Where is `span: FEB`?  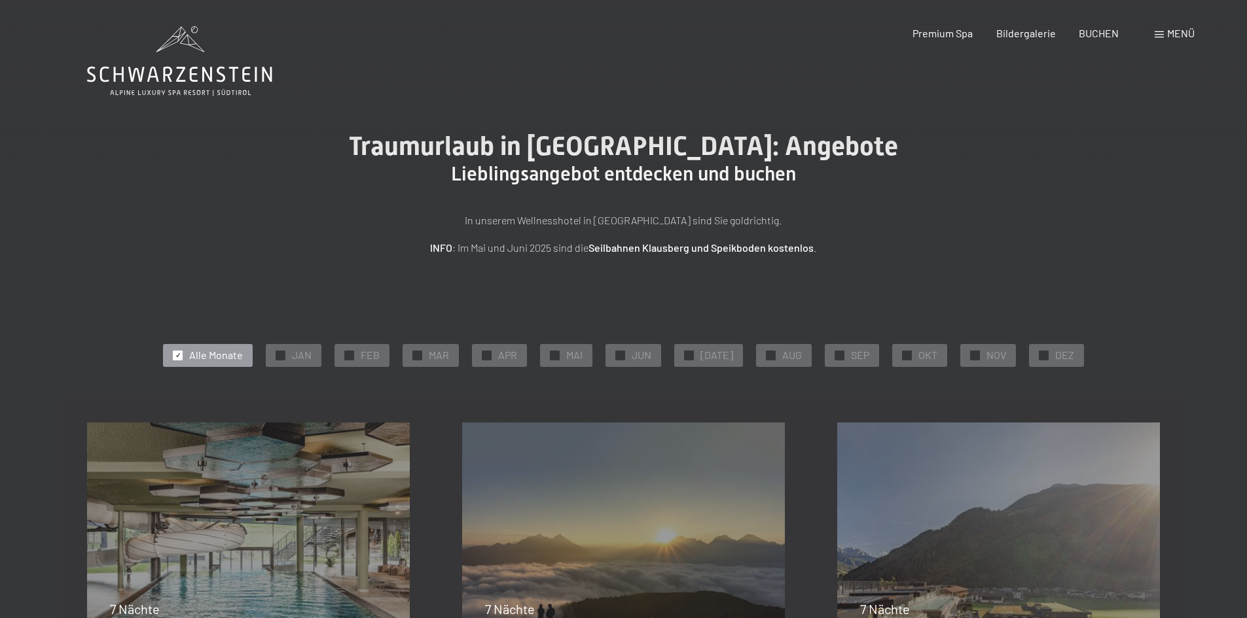 span: FEB is located at coordinates (370, 355).